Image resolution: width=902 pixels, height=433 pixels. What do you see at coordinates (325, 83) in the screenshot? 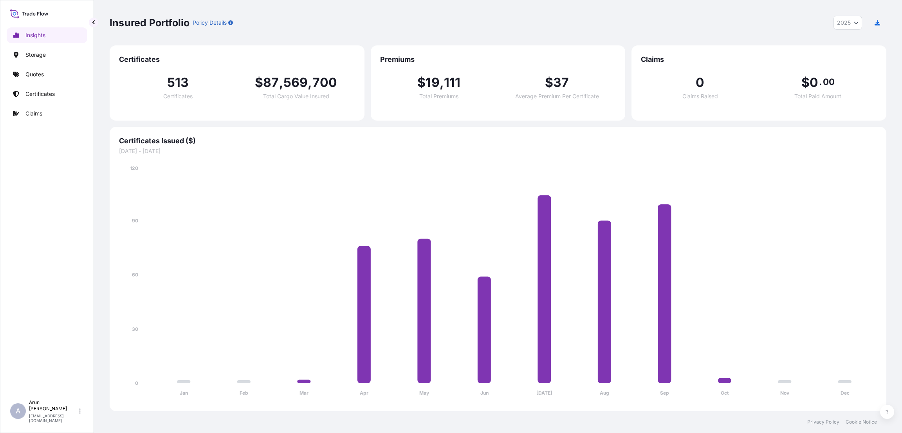
I see `span: 700` at bounding box center [325, 83].